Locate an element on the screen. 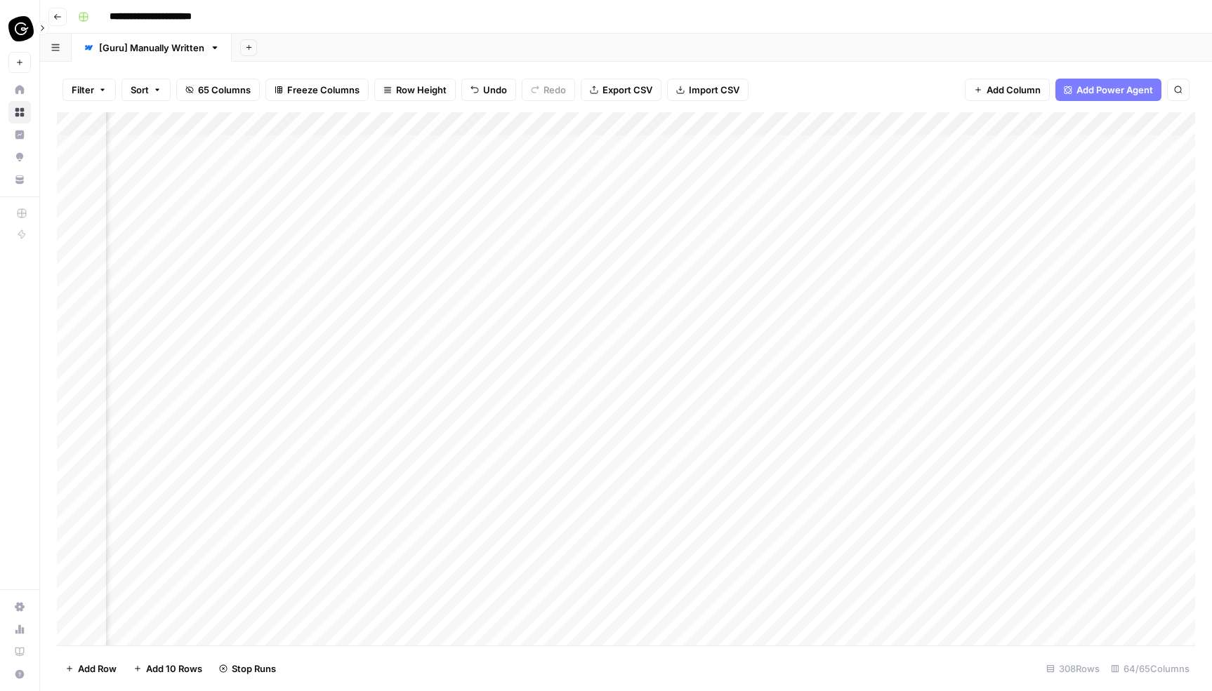 This screenshot has width=1212, height=691. div: [Guru] Manually Written is located at coordinates (152, 48).